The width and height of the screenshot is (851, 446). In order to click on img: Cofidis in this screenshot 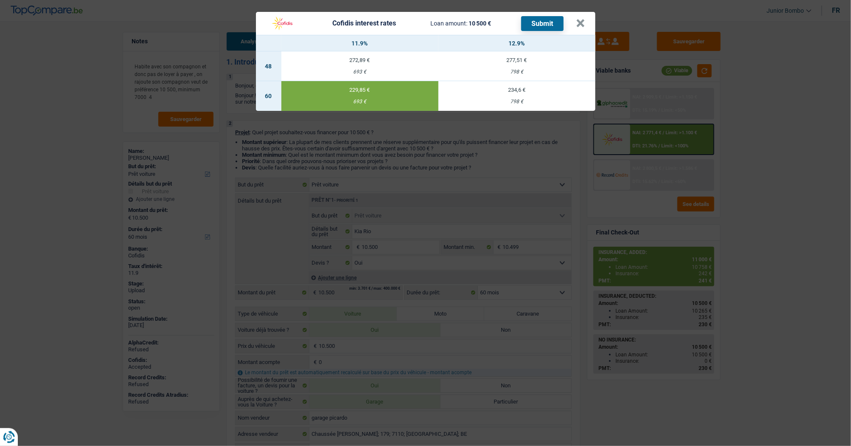, I will do `click(282, 23)`.